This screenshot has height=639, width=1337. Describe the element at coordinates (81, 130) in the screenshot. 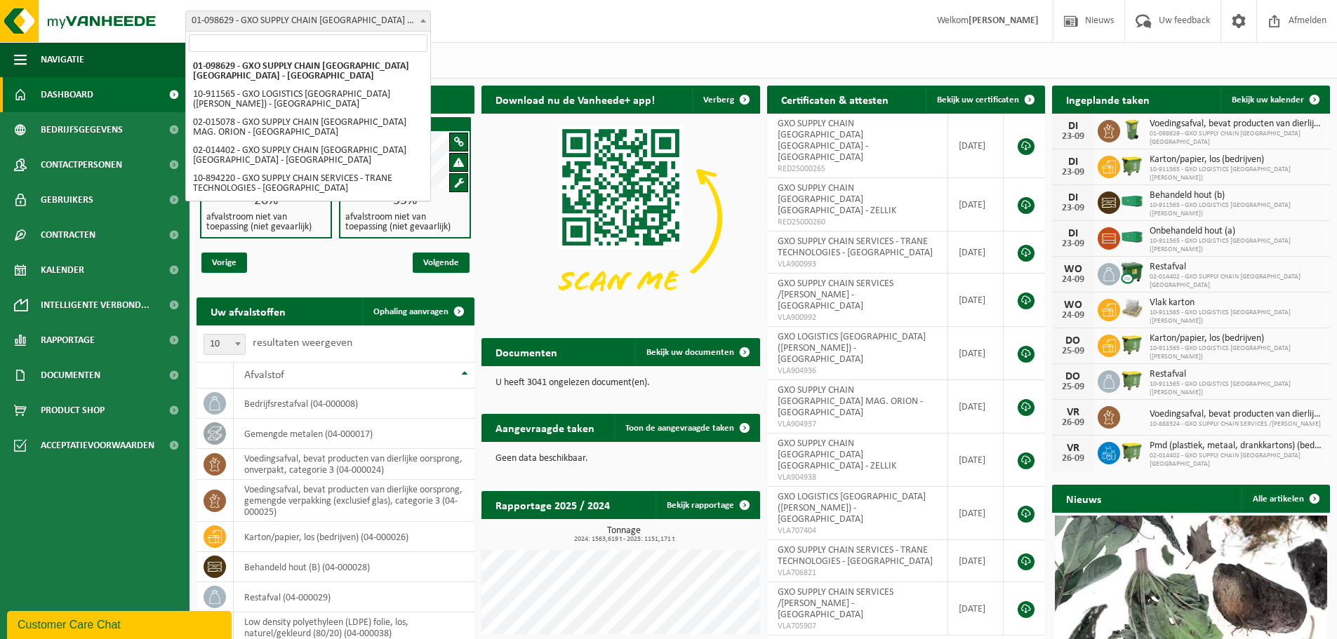

I see `span: Bedrijfsgegevens` at that location.